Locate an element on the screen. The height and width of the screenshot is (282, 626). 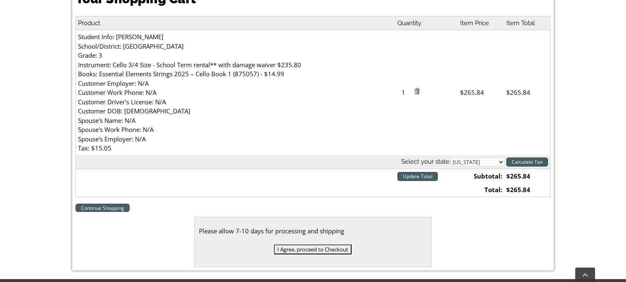
a: Remove item from cart is located at coordinates (417, 93).